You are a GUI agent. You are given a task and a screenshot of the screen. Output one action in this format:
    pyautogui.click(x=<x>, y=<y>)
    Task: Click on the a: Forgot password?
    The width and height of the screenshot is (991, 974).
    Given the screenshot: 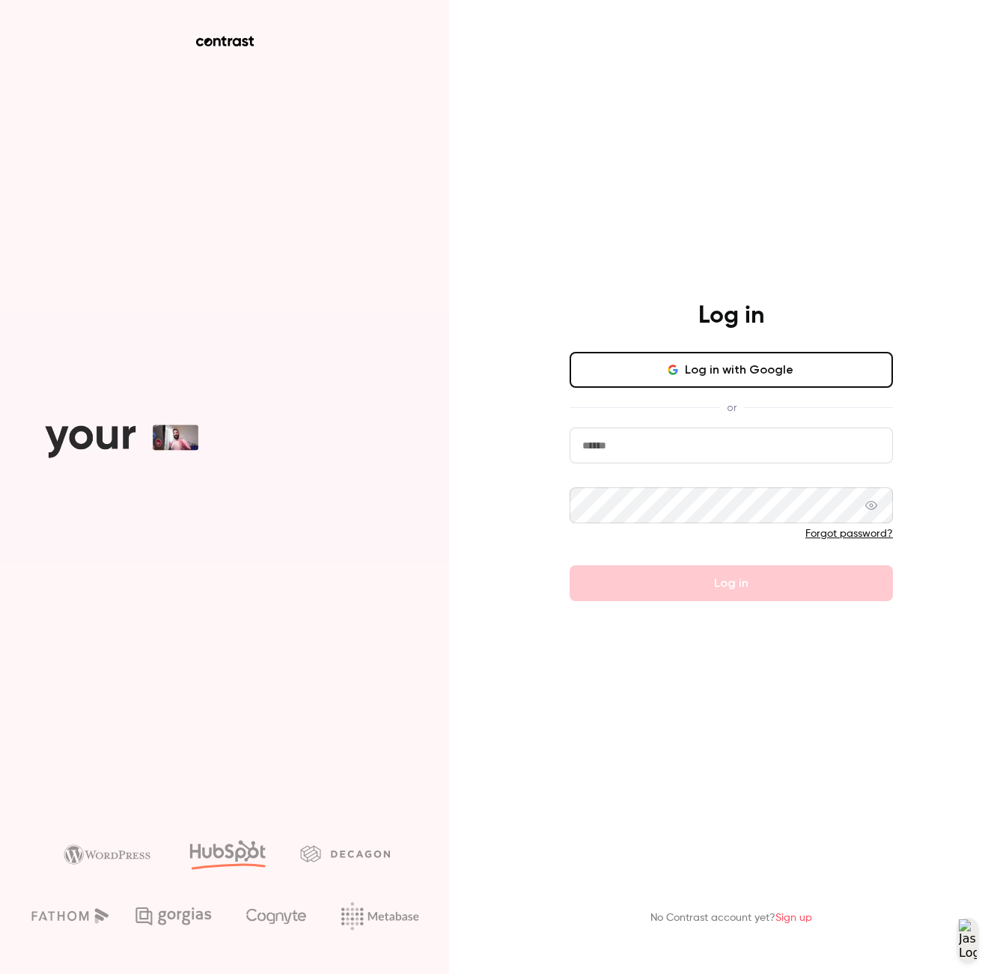 What is the action you would take?
    pyautogui.click(x=849, y=534)
    